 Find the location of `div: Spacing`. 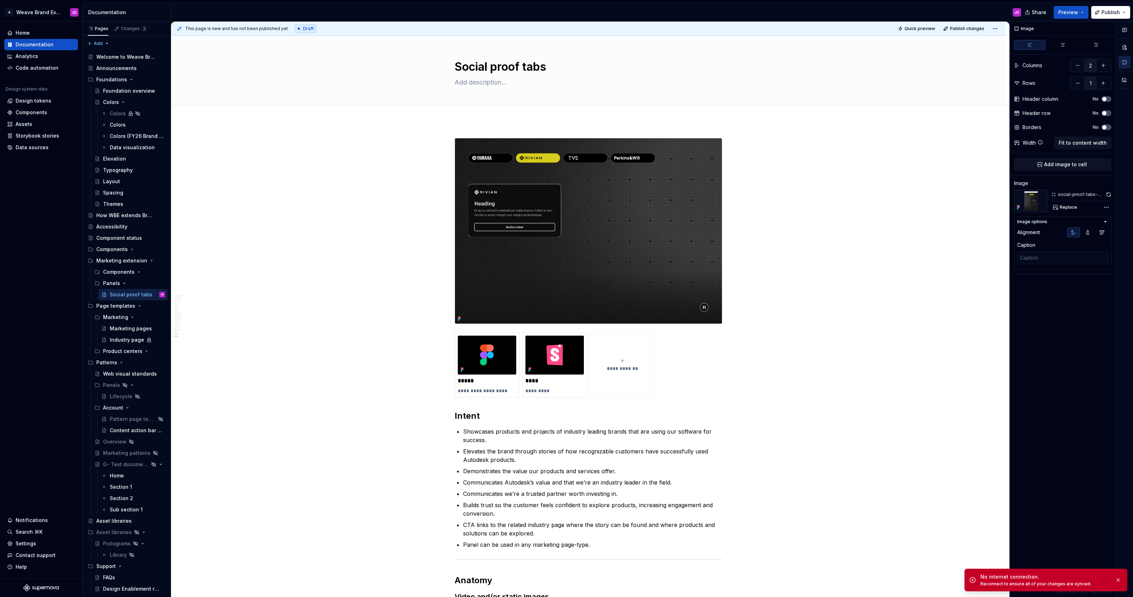

div: Spacing is located at coordinates (113, 193).